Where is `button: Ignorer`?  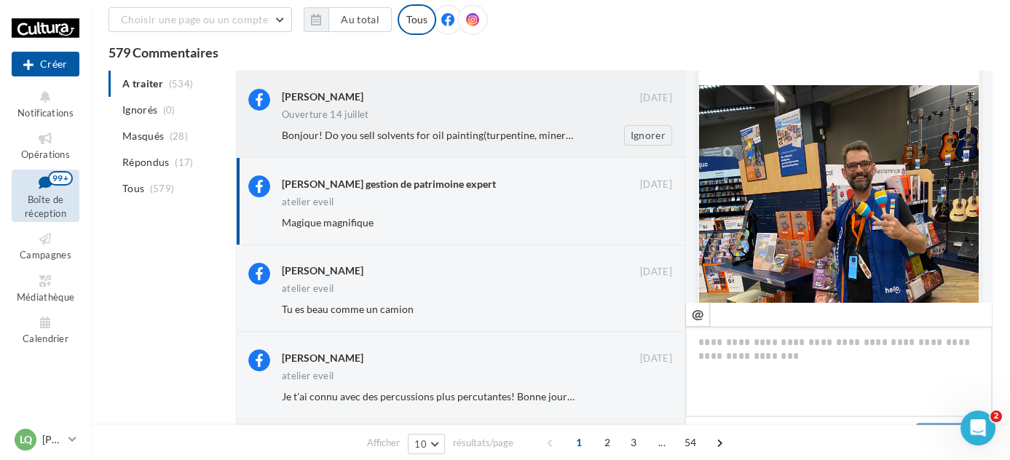
button: Ignorer is located at coordinates (648, 135).